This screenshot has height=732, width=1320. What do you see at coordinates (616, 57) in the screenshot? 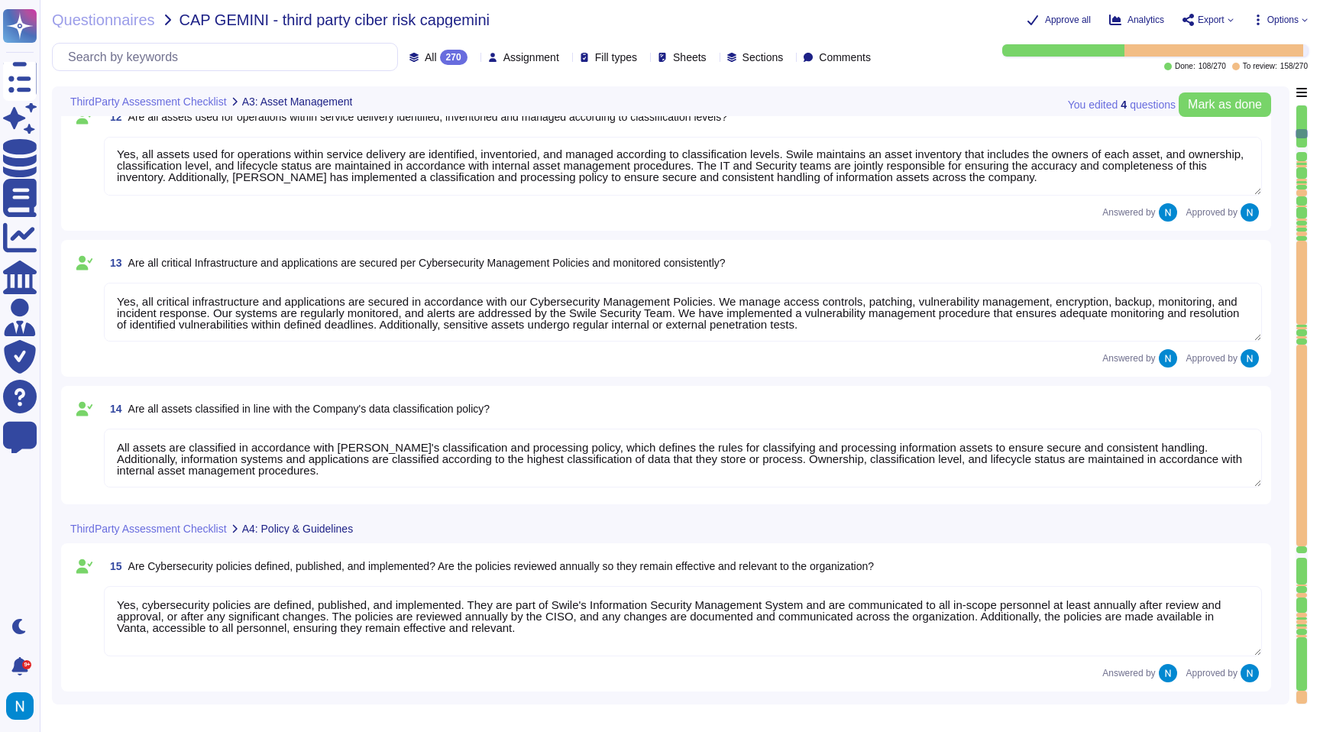
I see `span: Fill types` at bounding box center [616, 57].